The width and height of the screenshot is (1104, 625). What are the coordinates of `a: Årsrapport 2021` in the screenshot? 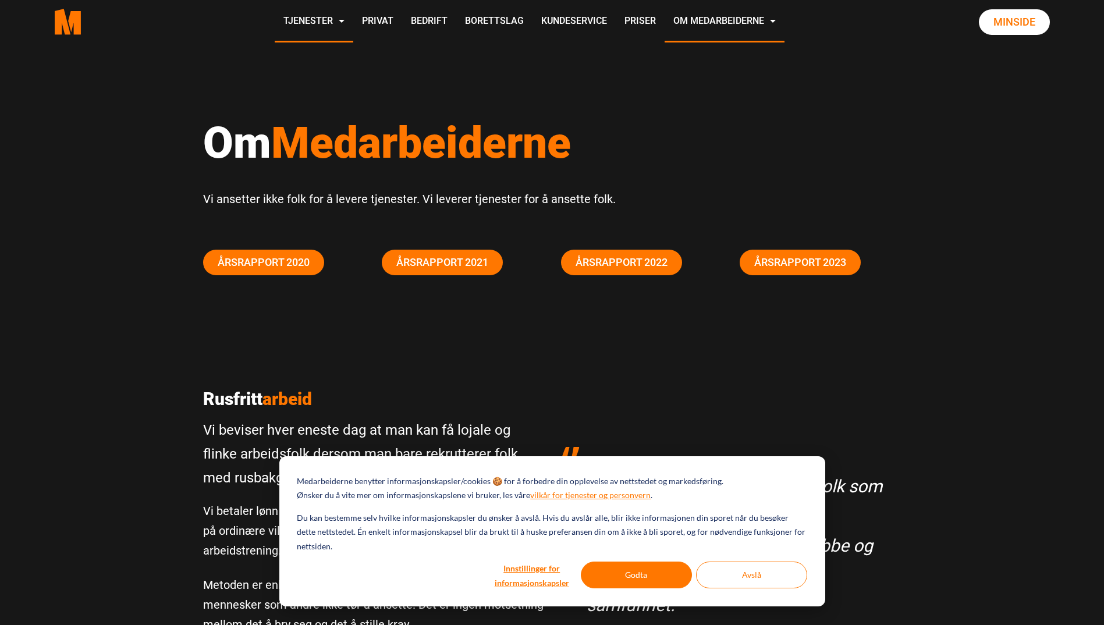 It's located at (442, 262).